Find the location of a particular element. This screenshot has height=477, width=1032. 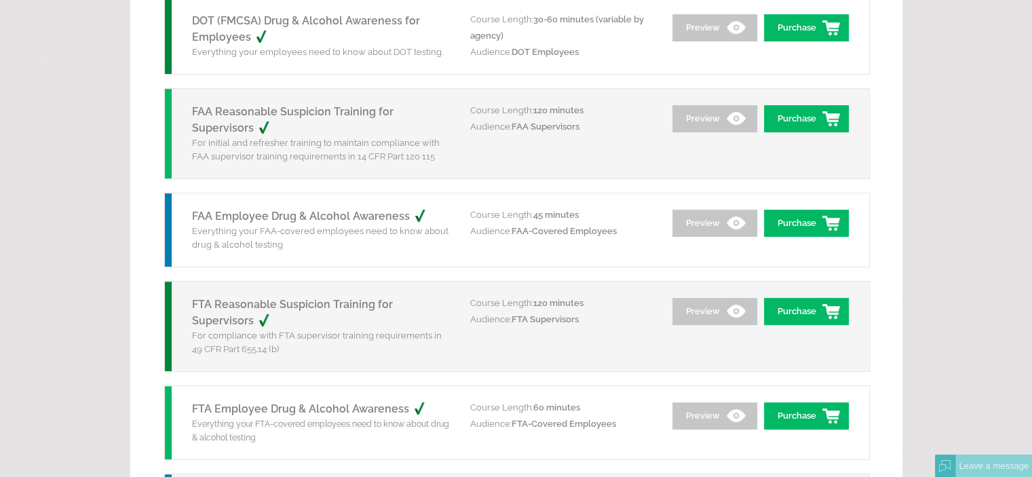

span: FAA Supervisors is located at coordinates (545, 126).